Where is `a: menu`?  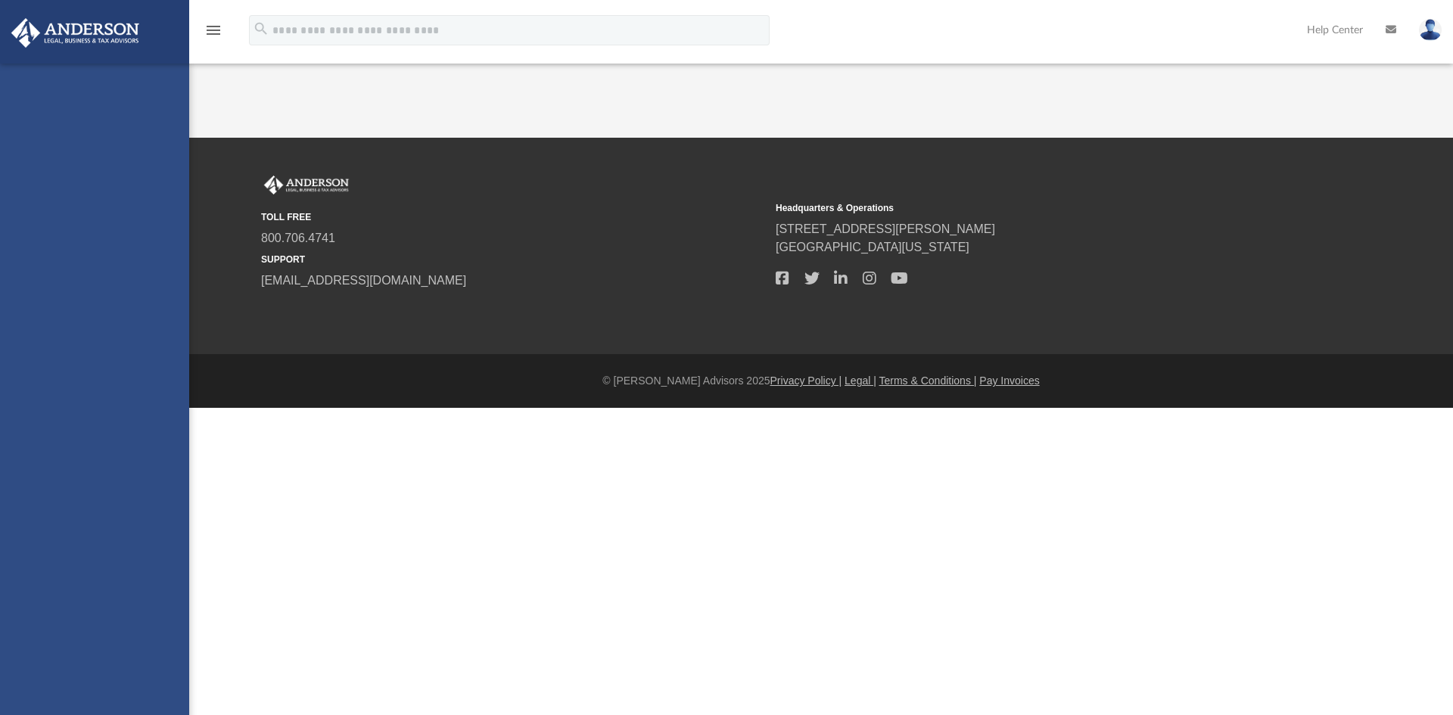
a: menu is located at coordinates (213, 34).